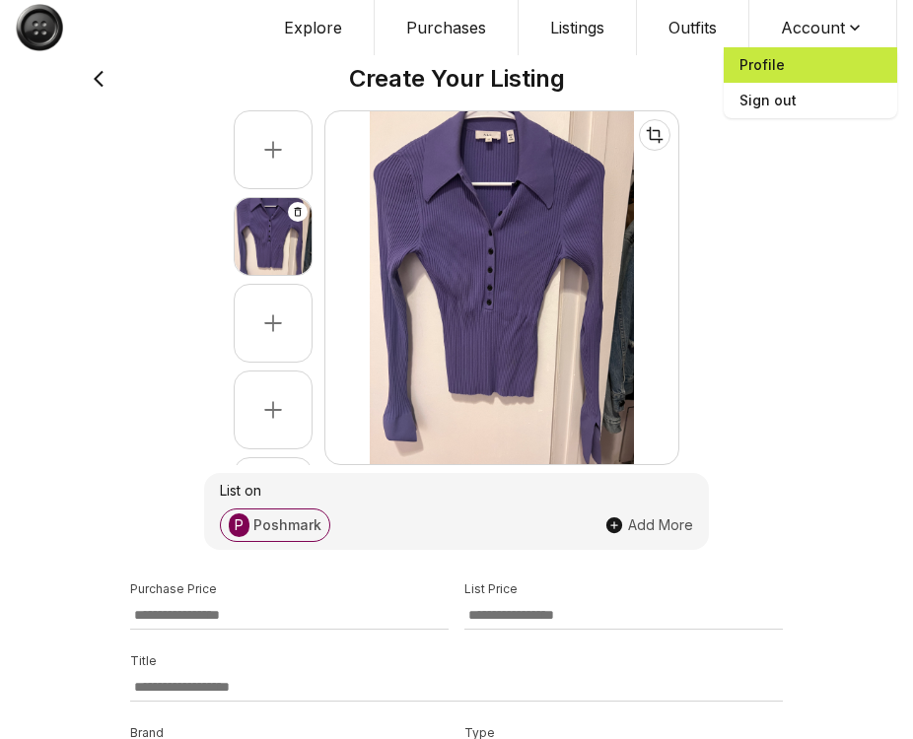 Image resolution: width=913 pixels, height=739 pixels. Describe the element at coordinates (661, 526) in the screenshot. I see `span: Add More` at that location.